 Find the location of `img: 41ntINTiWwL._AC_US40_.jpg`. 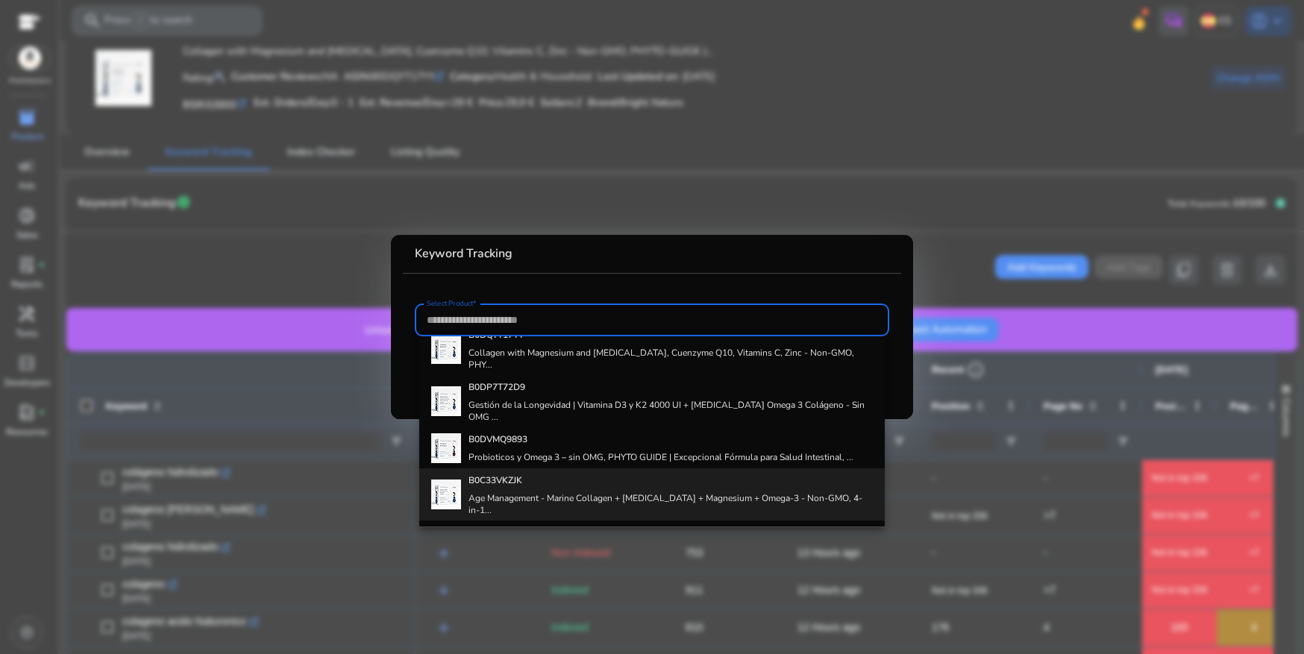

img: 41ntINTiWwL._AC_US40_.jpg is located at coordinates (446, 401).